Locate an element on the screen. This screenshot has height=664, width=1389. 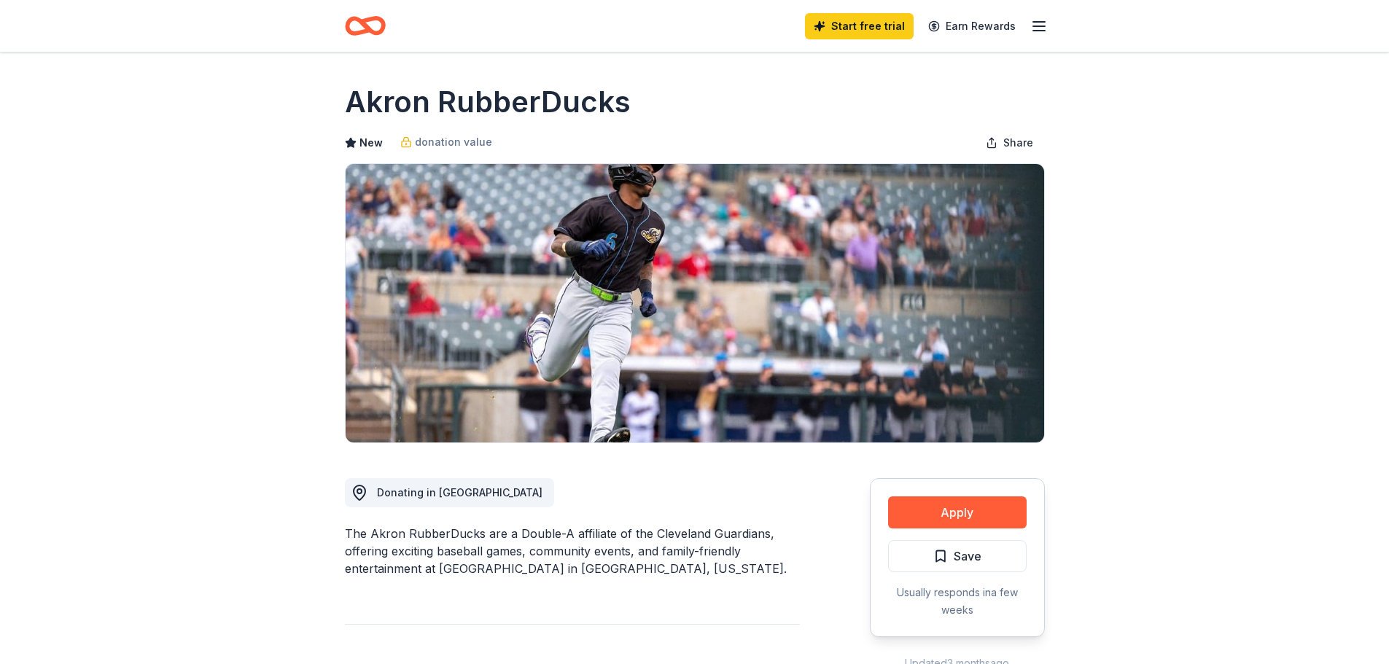
img: Image for Akron RubberDucks is located at coordinates (695, 303).